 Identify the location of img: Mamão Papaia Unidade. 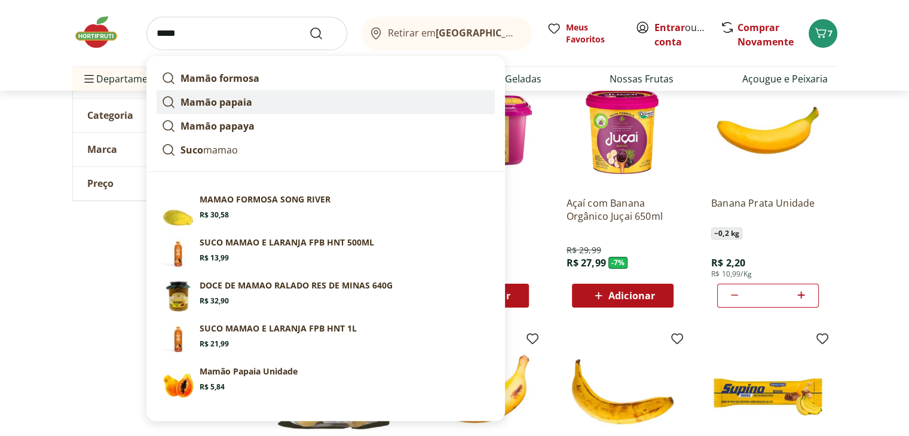
(178, 382).